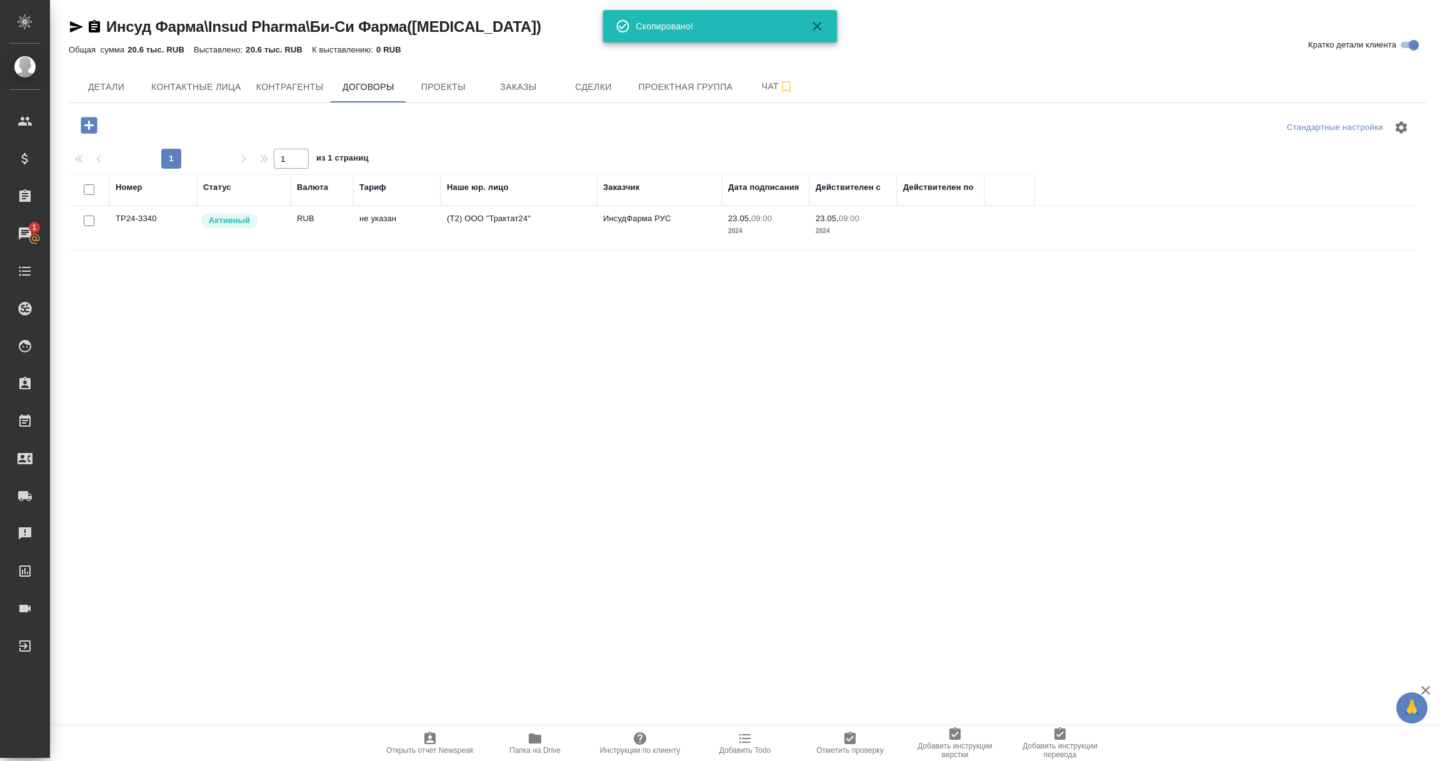 This screenshot has height=761, width=1440. I want to click on button: Скопировать ссылку, so click(94, 27).